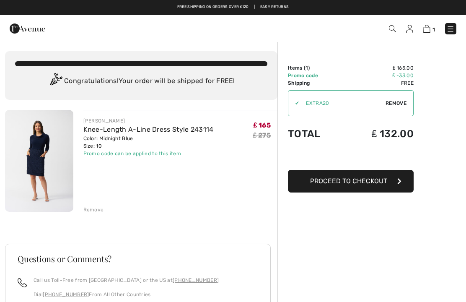 This screenshot has width=466, height=302. What do you see at coordinates (148, 153) in the screenshot?
I see `div: Promo code can be applied to this item` at bounding box center [148, 153].